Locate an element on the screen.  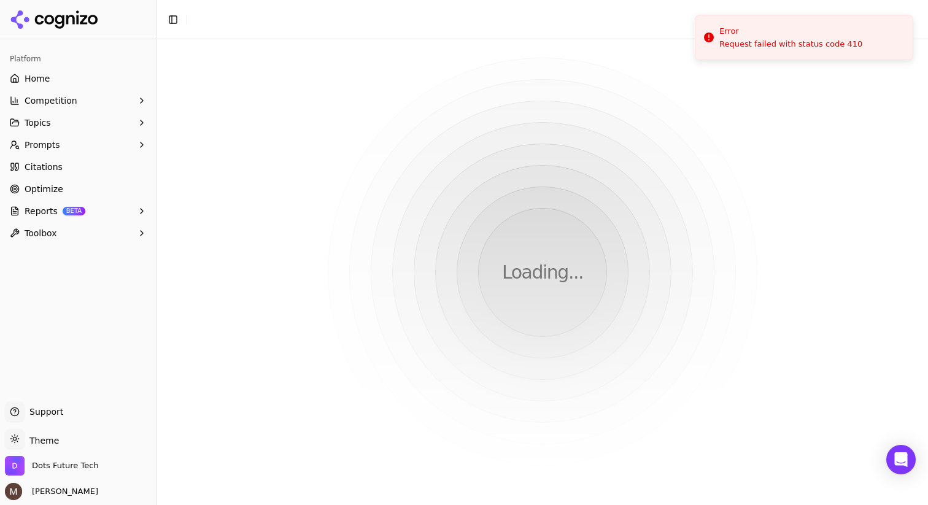
div: Platform is located at coordinates (78, 59).